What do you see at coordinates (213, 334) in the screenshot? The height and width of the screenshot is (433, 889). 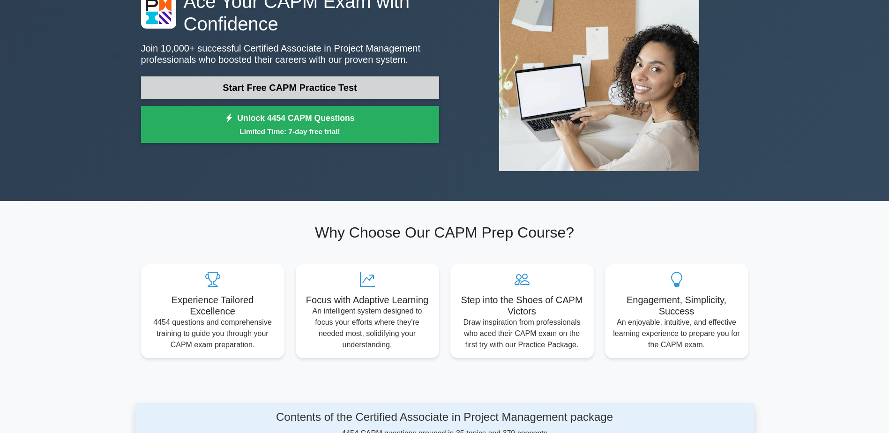 I see `p: 4454 questions and comprehensive training to guide you through your CAPM exam preparation.` at bounding box center [213, 334].